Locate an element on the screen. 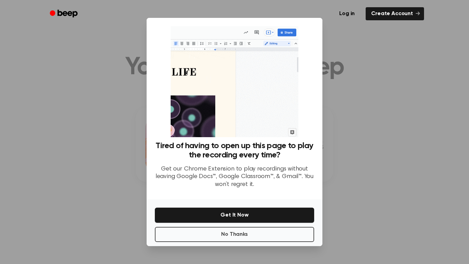 This screenshot has height=264, width=469. a: Log in is located at coordinates (347, 14).